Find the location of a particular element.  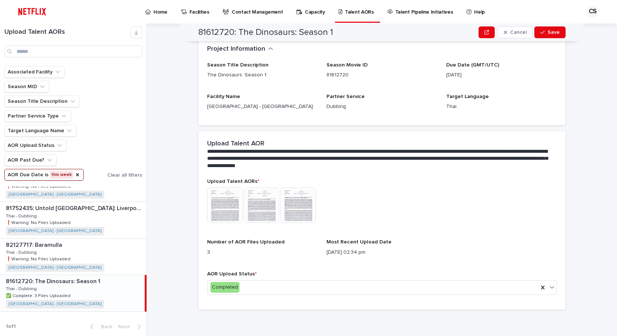

div: Search is located at coordinates (73, 51).